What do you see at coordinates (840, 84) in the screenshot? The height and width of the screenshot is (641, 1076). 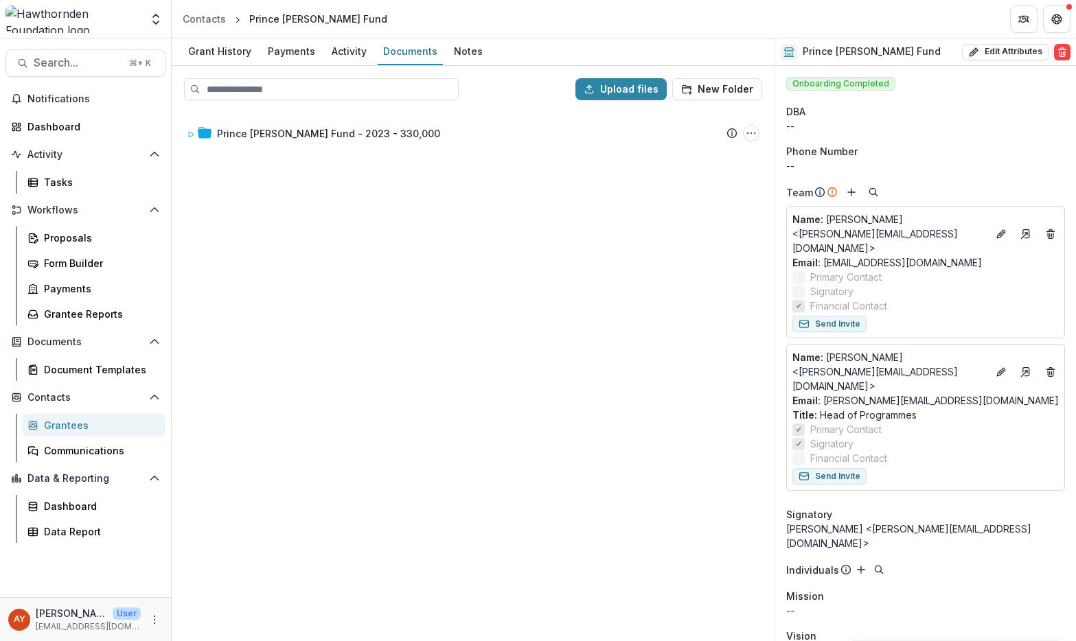 I see `span: Onboarding Completed` at bounding box center [840, 84].